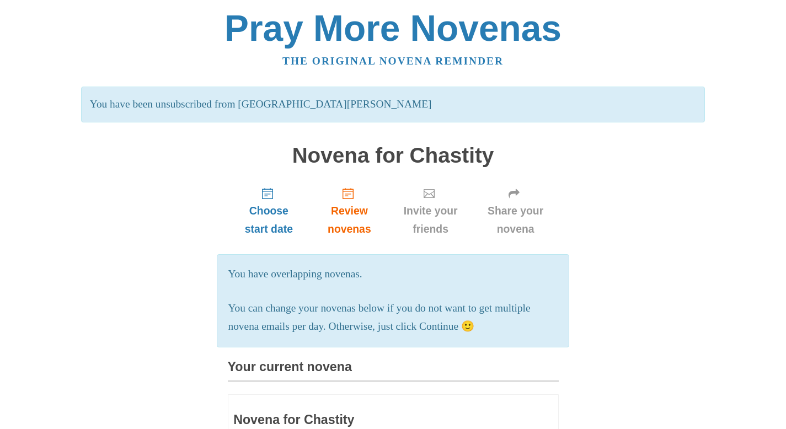  I want to click on span: Review novenas, so click(349, 220).